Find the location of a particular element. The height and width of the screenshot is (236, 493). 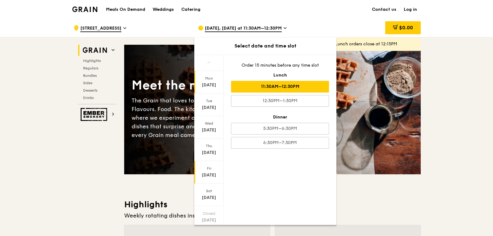

div: Tue is located at coordinates (209, 101).